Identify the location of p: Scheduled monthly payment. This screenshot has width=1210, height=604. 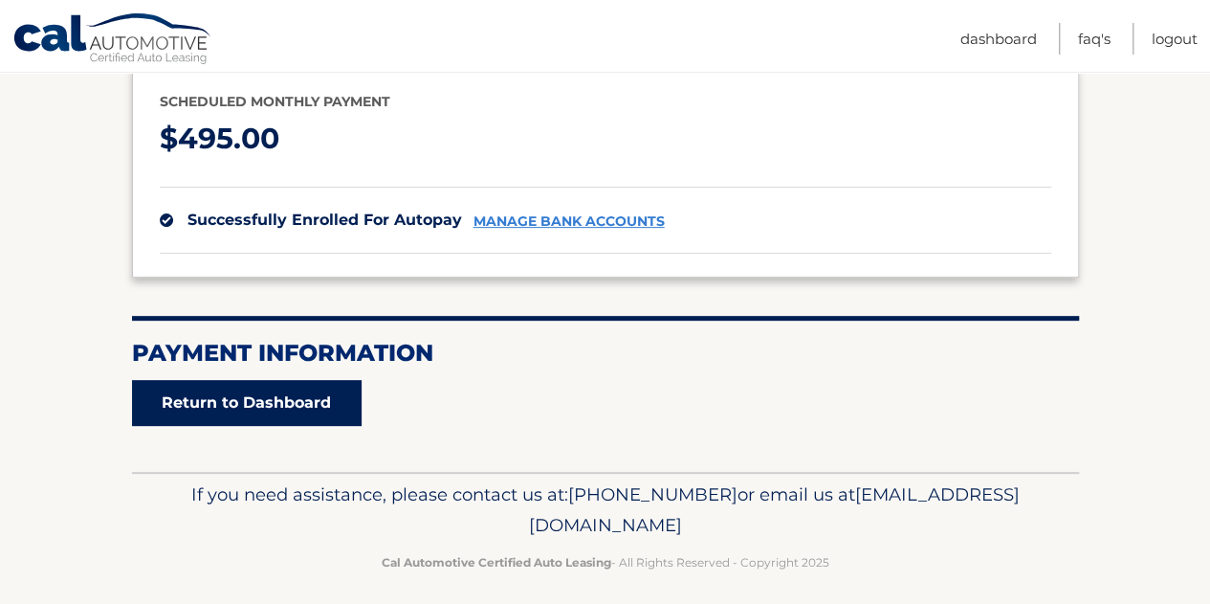
(605, 101).